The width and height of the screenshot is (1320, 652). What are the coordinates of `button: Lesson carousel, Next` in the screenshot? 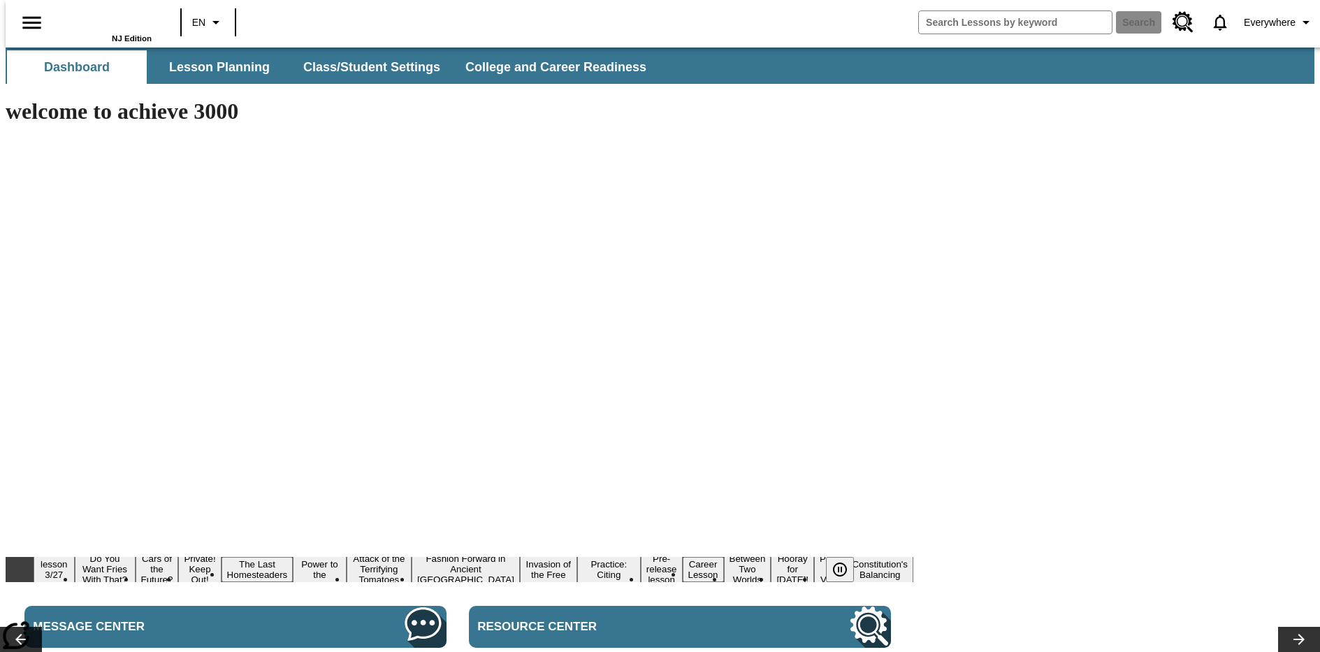 It's located at (1299, 640).